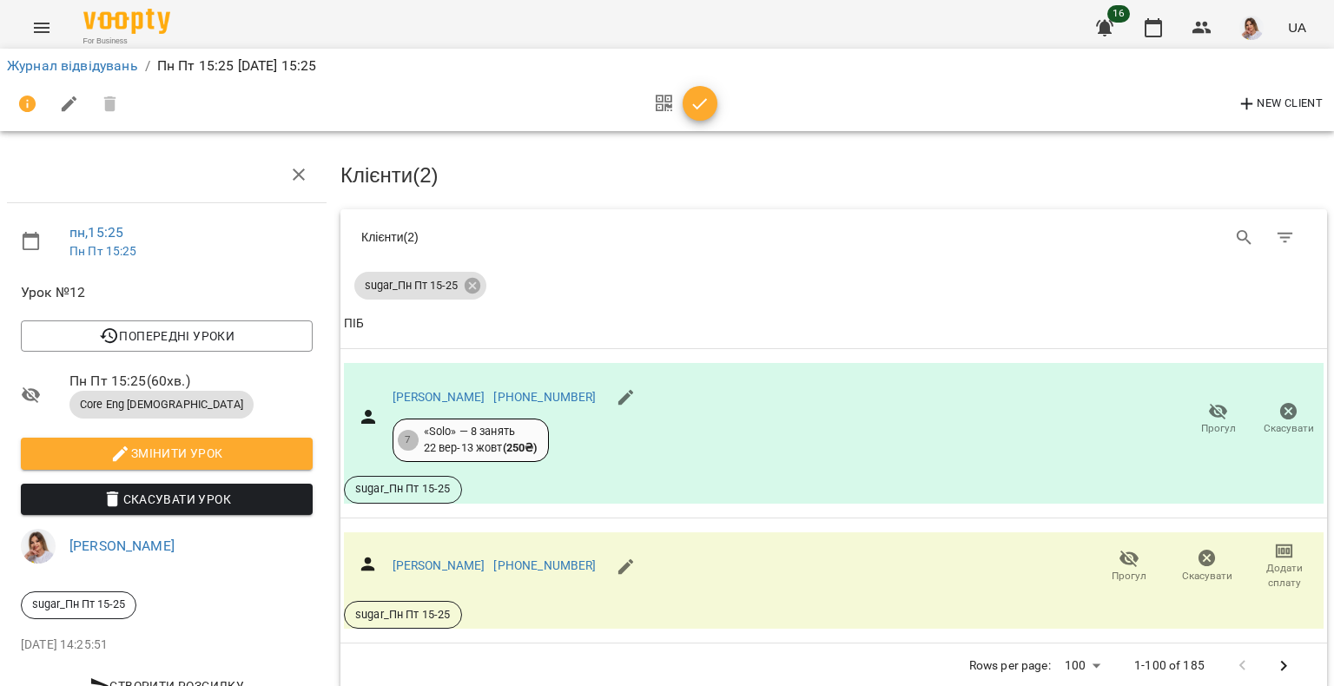 The image size is (1334, 686). I want to click on a: Пн Пт 15:25, so click(103, 251).